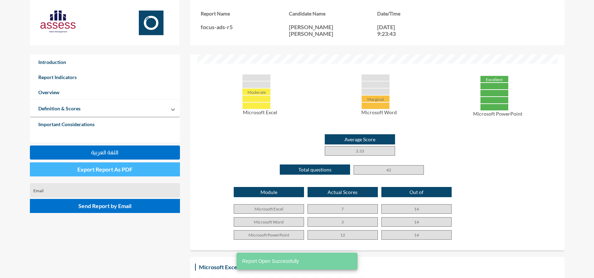 The height and width of the screenshot is (278, 594). I want to click on h3: Candidate Name, so click(333, 13).